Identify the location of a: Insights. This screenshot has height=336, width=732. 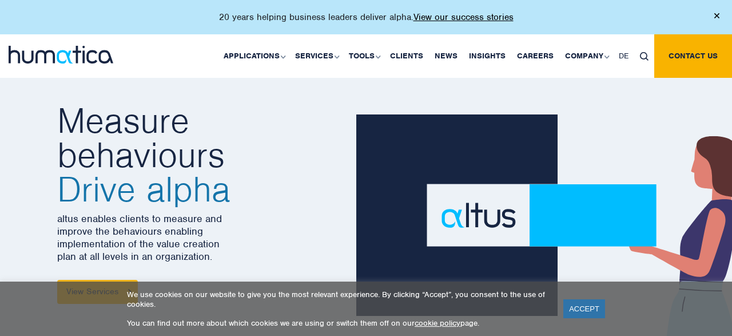
(487, 56).